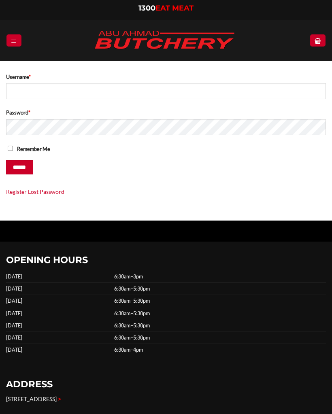  Describe the element at coordinates (175, 8) in the screenshot. I see `span: EAT MEAT` at that location.